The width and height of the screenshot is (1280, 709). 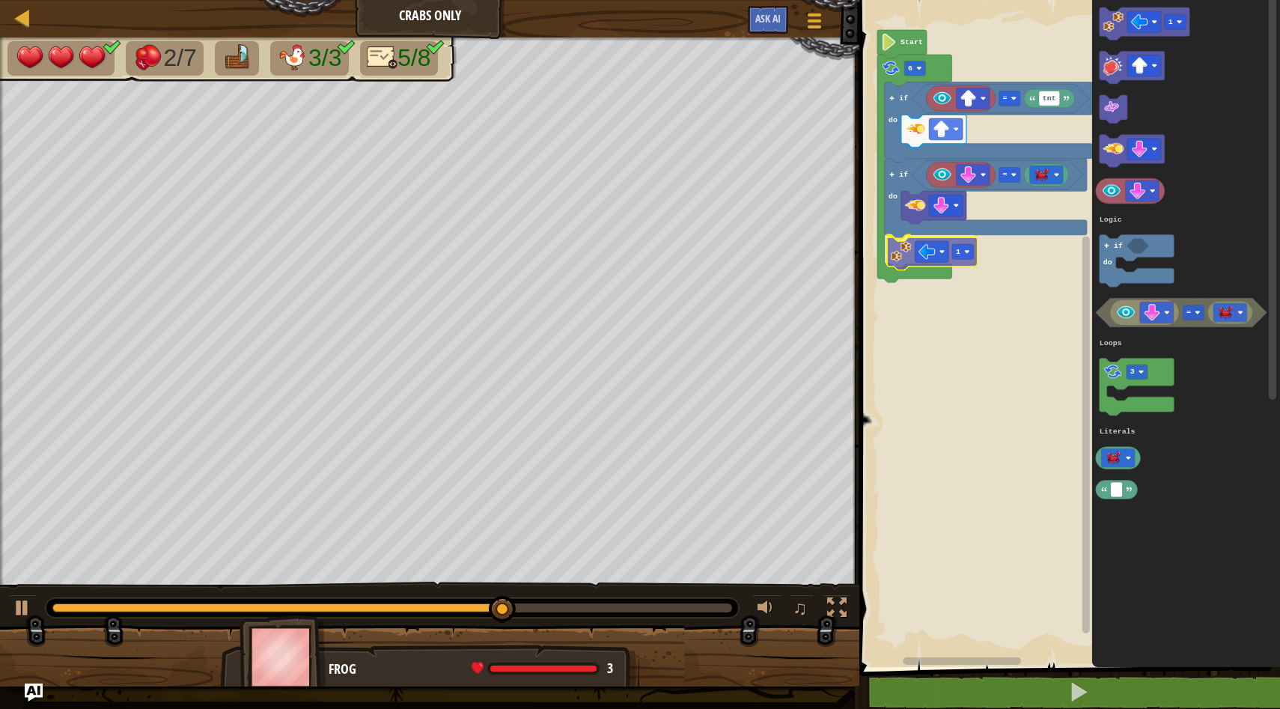 What do you see at coordinates (768, 18) in the screenshot?
I see `span: Ask AI` at bounding box center [768, 18].